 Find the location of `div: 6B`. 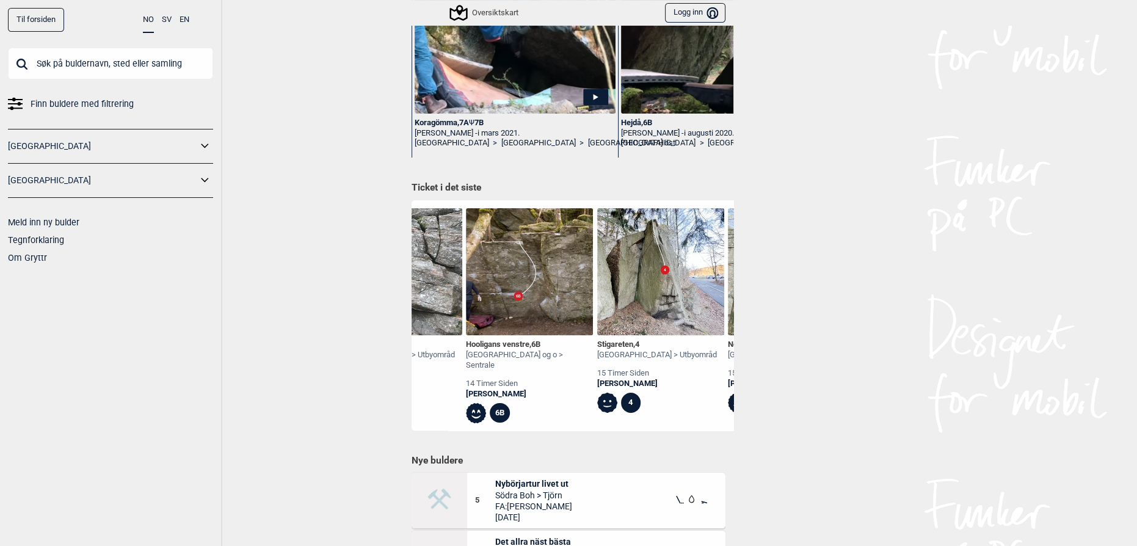

div: 6B is located at coordinates (500, 413).